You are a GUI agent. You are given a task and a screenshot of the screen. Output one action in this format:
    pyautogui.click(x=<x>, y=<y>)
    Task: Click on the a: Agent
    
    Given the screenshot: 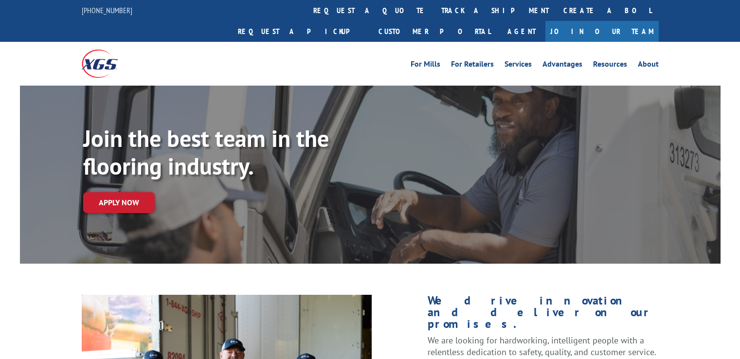 What is the action you would take?
    pyautogui.click(x=522, y=31)
    